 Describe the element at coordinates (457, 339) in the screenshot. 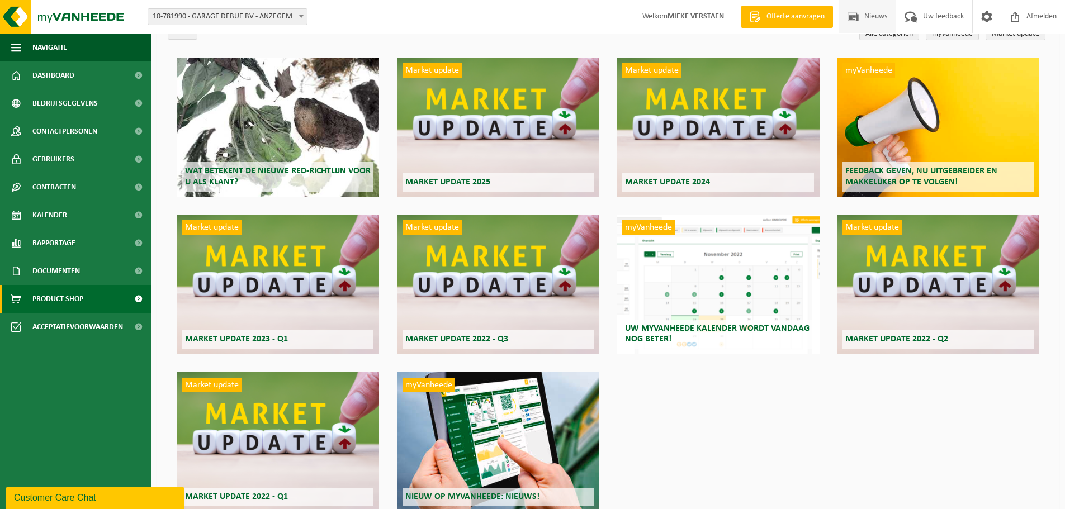

I see `span: Market update 2022 - Q3` at that location.